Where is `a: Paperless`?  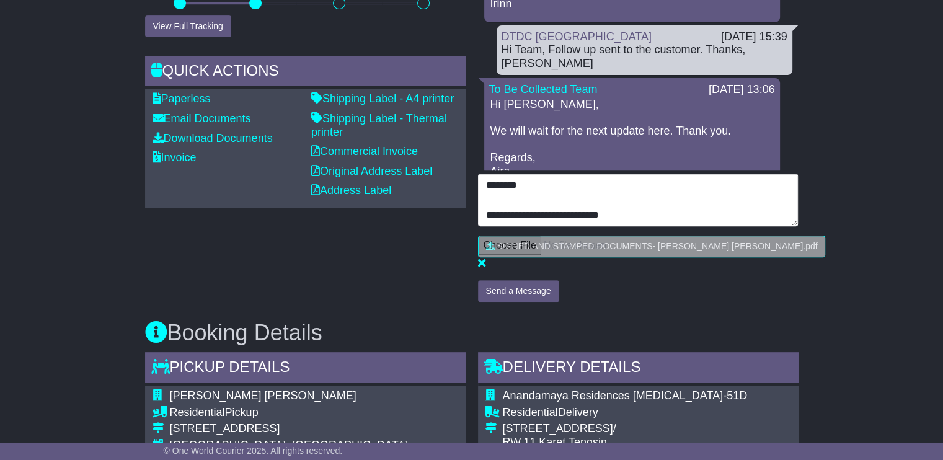
a: Paperless is located at coordinates (182, 99).